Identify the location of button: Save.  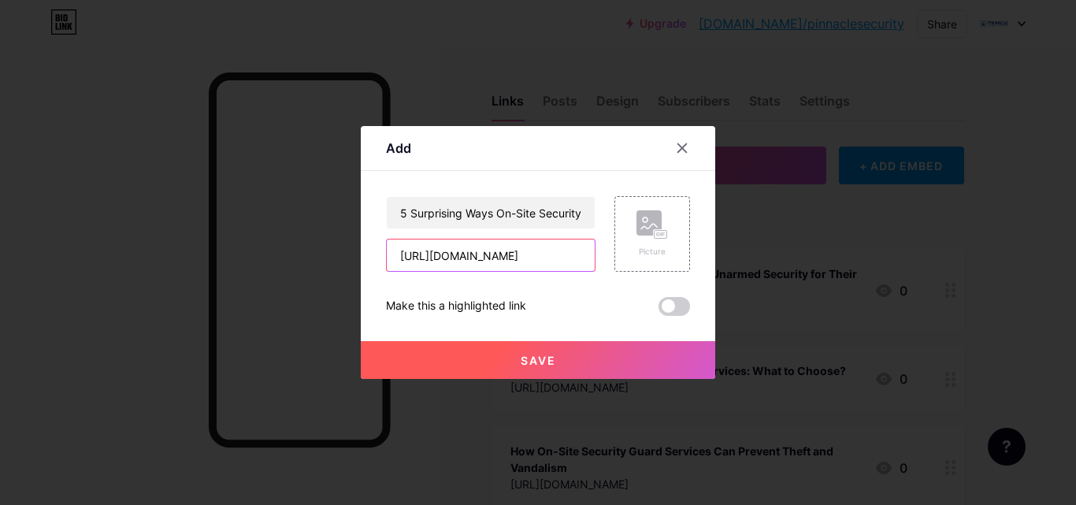
(538, 360).